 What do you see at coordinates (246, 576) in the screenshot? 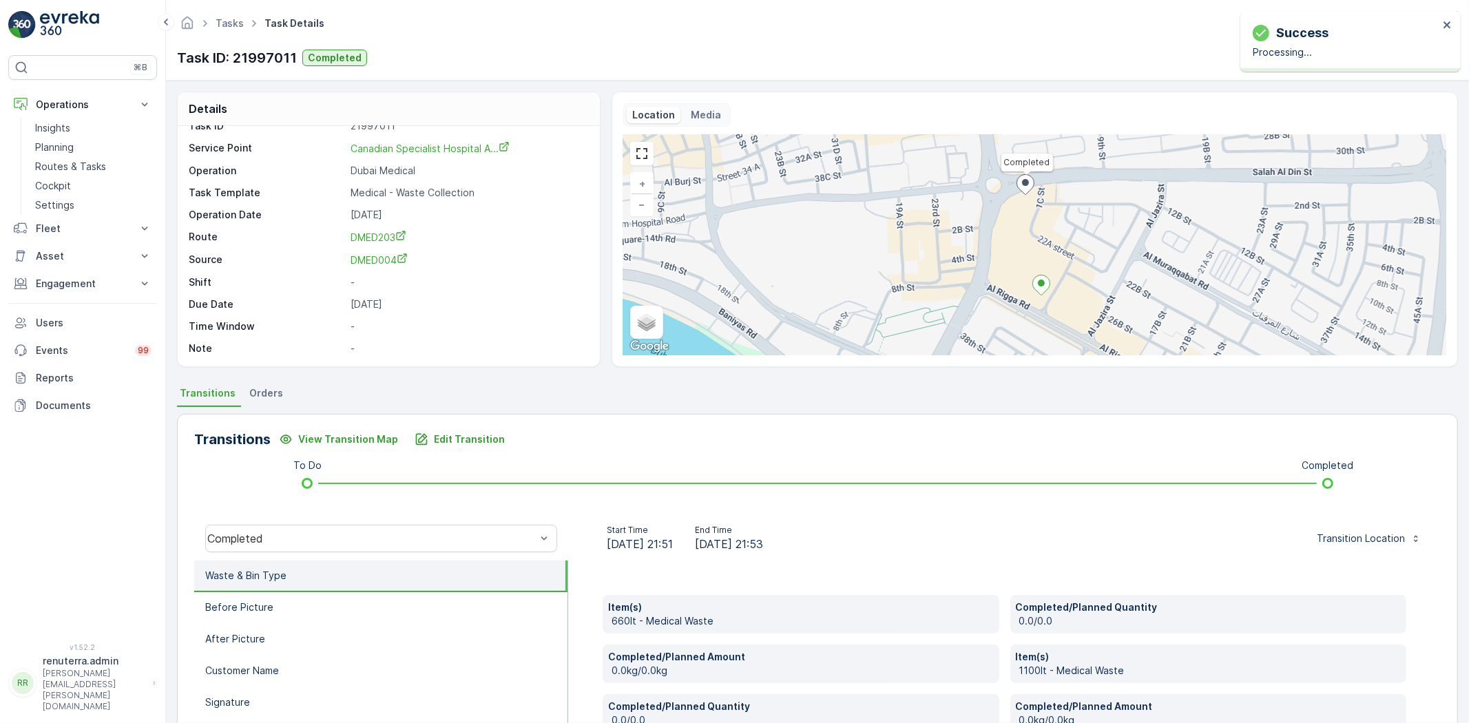
I see `p: Waste & Bin Type` at bounding box center [246, 576].